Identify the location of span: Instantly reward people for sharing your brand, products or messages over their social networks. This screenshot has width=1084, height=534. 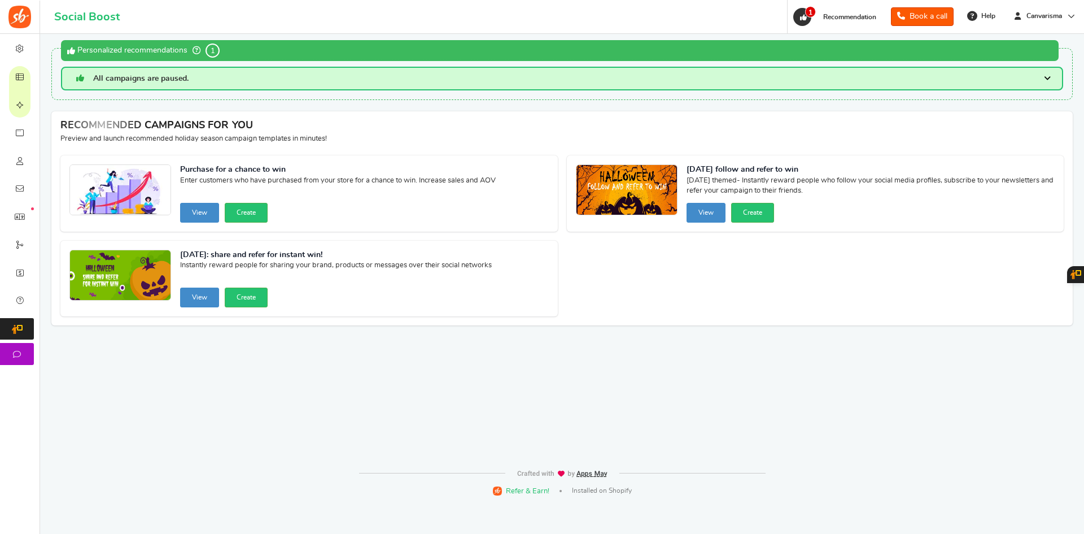
(336, 272).